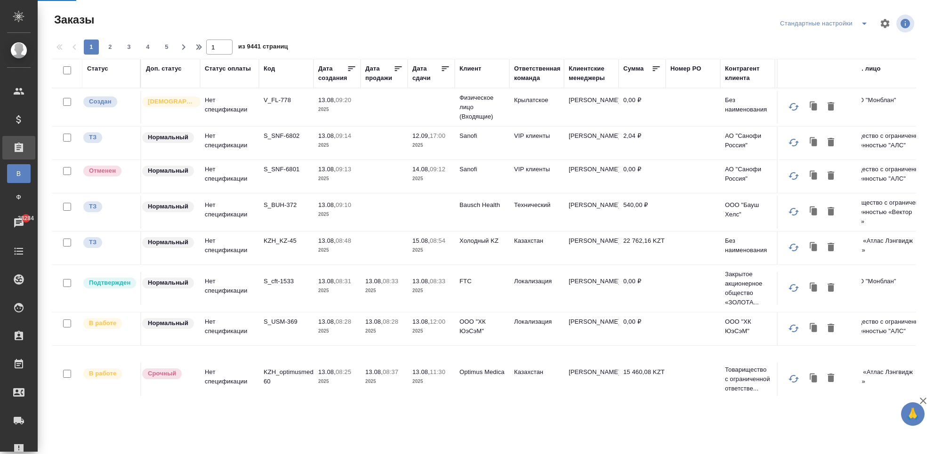 The height and width of the screenshot is (454, 934). What do you see at coordinates (537, 73) in the screenshot?
I see `div: Ответственная команда` at bounding box center [537, 73].